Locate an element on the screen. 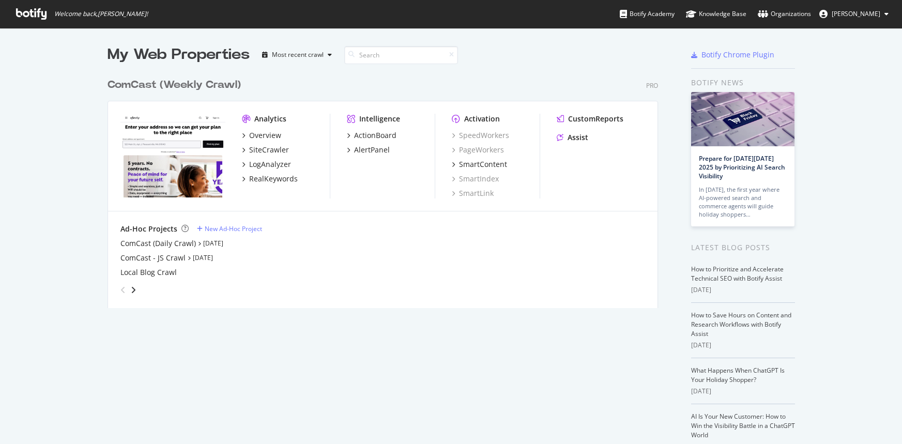  a: SiteCrawler is located at coordinates (265, 150).